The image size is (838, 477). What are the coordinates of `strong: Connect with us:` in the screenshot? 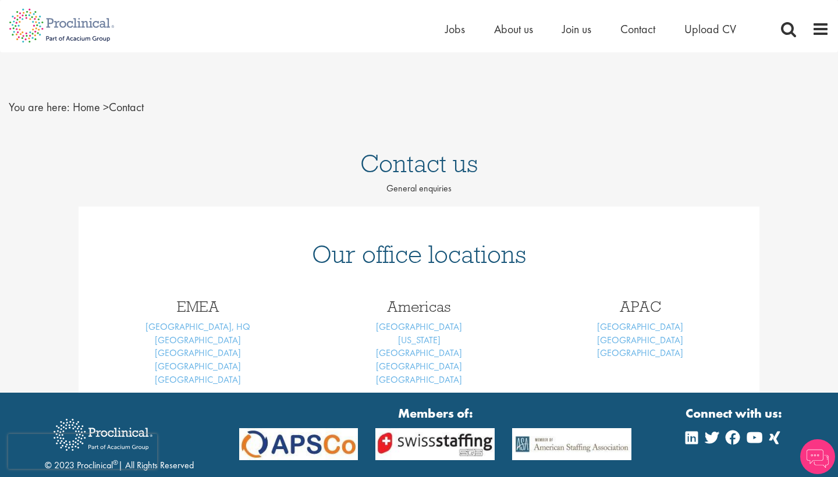 It's located at (735, 413).